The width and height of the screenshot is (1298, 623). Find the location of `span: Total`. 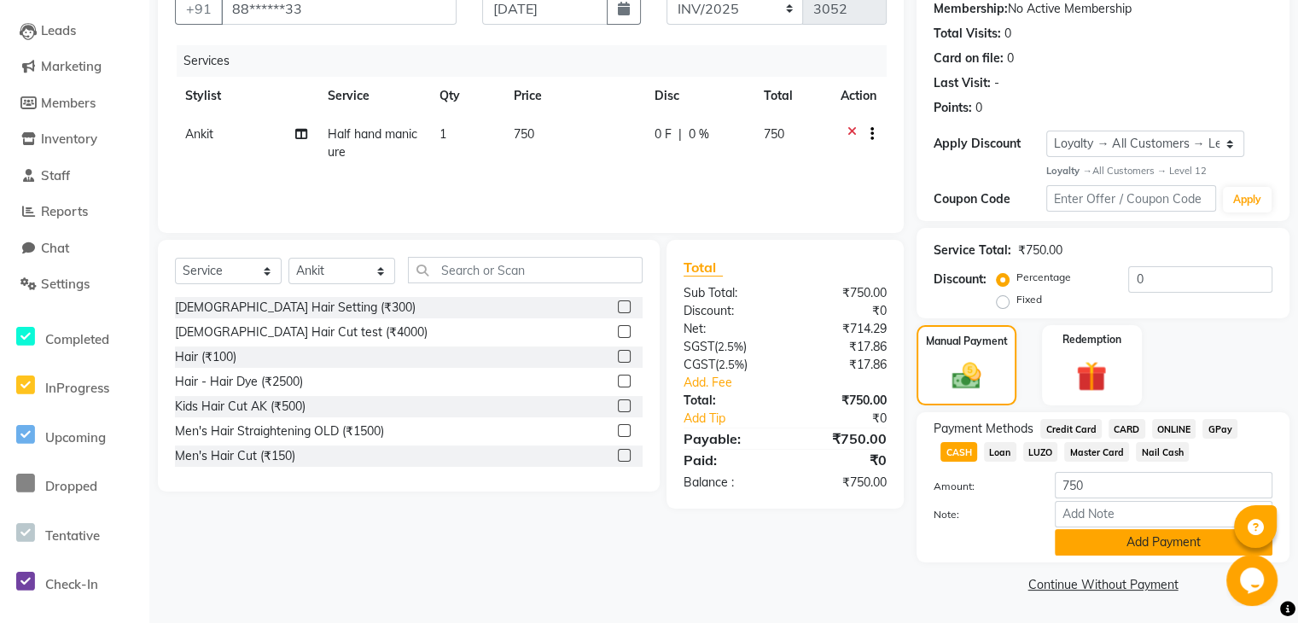

span: Total is located at coordinates (703, 267).